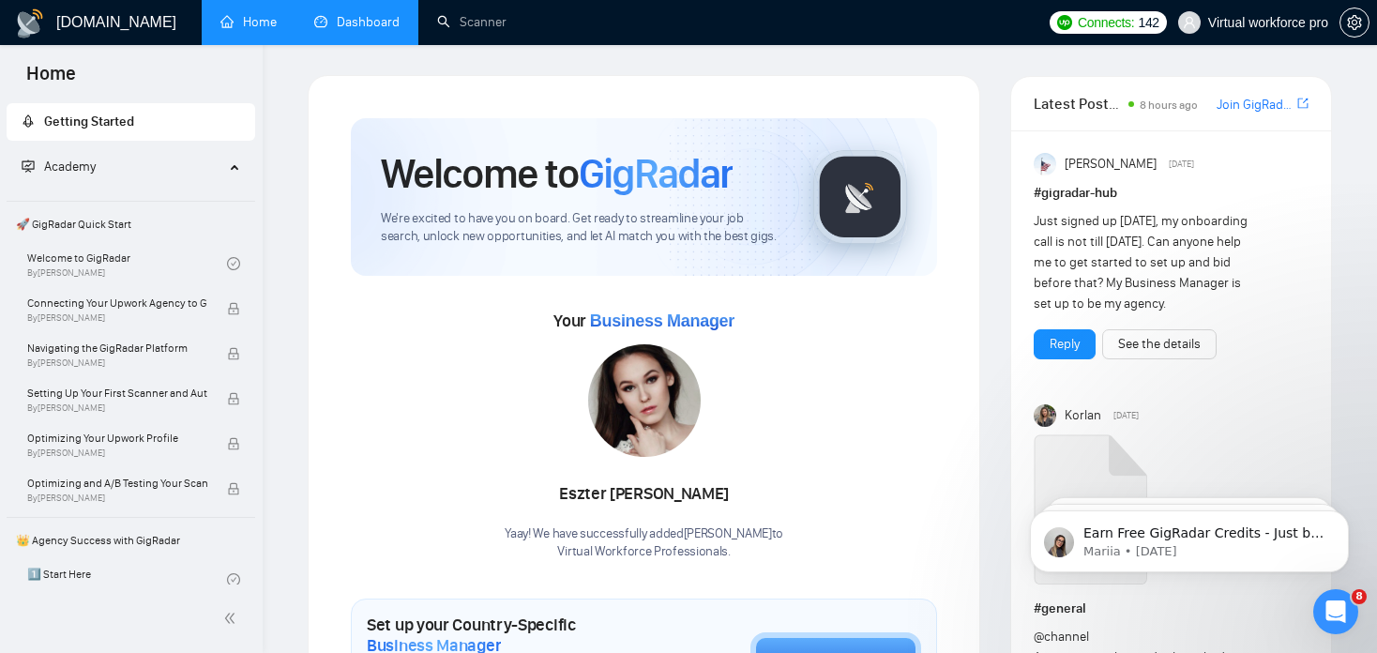  Describe the element at coordinates (89, 121) in the screenshot. I see `span: Getting Started` at that location.